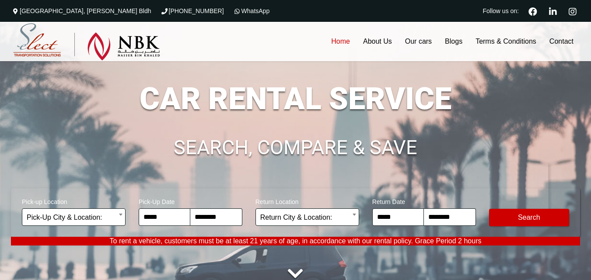 The height and width of the screenshot is (280, 591). What do you see at coordinates (251, 11) in the screenshot?
I see `a: WhatsApp` at bounding box center [251, 11].